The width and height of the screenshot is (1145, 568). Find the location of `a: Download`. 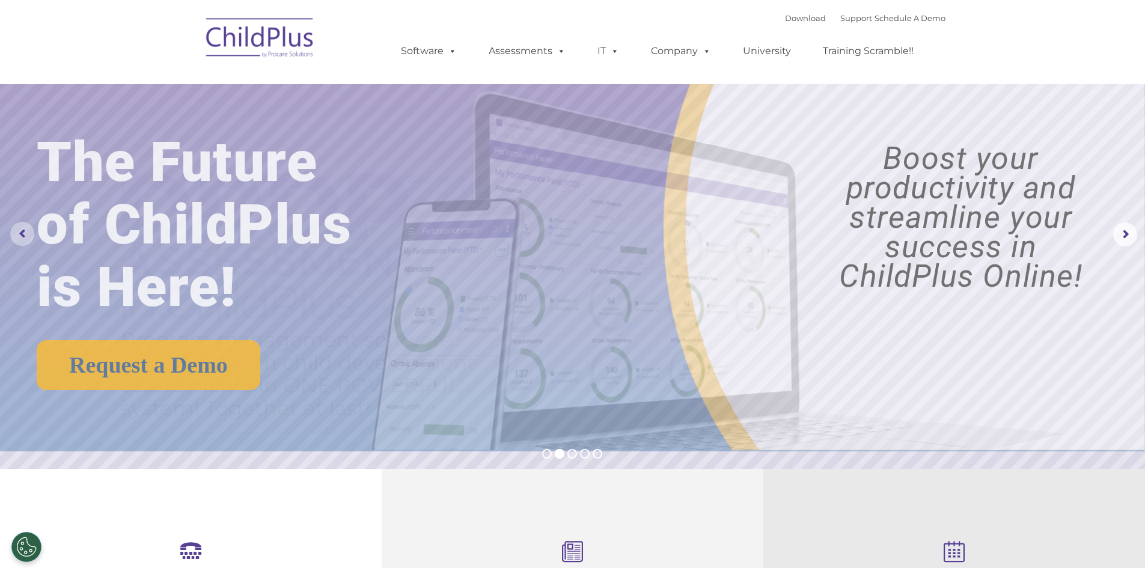

a: Download is located at coordinates (805, 18).